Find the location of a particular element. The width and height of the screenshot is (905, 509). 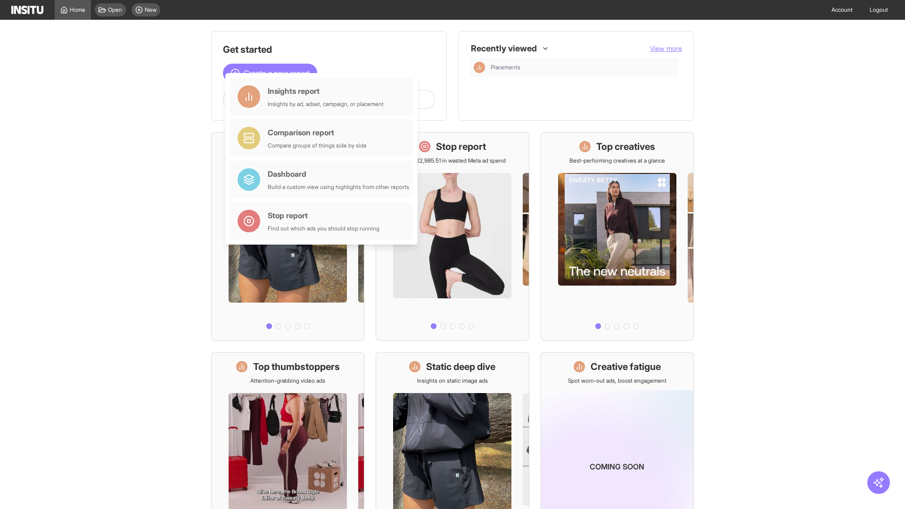

a: Stop reportSave £22,985.51 in wasted Meta ad spend is located at coordinates (452, 236).